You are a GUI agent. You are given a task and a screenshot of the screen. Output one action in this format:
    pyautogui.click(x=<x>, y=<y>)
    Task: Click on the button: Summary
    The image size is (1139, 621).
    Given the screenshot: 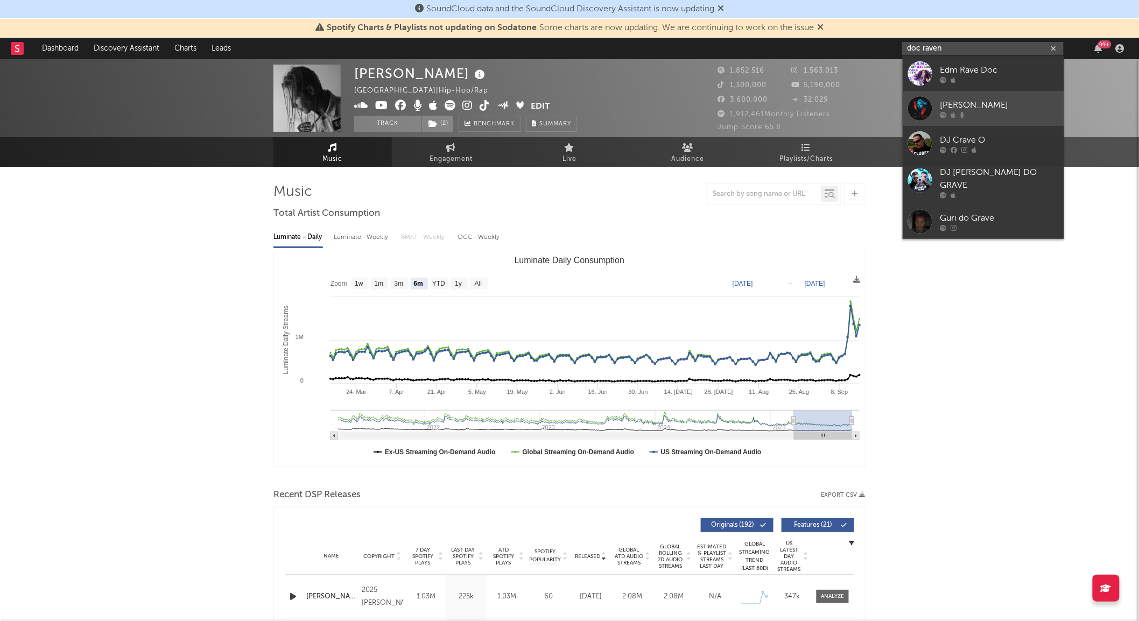 What is the action you would take?
    pyautogui.click(x=551, y=124)
    